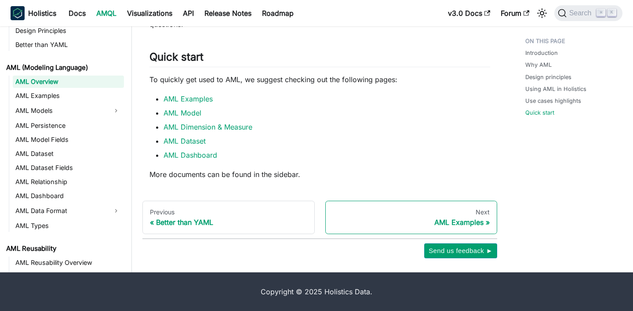 The height and width of the screenshot is (311, 633). What do you see at coordinates (42, 13) in the screenshot?
I see `b: Holistics` at bounding box center [42, 13].